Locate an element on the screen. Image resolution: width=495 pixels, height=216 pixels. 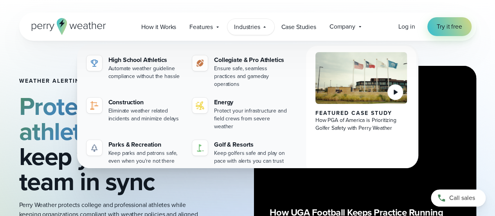
h2: and keep your team in sync is located at coordinates (111, 144).